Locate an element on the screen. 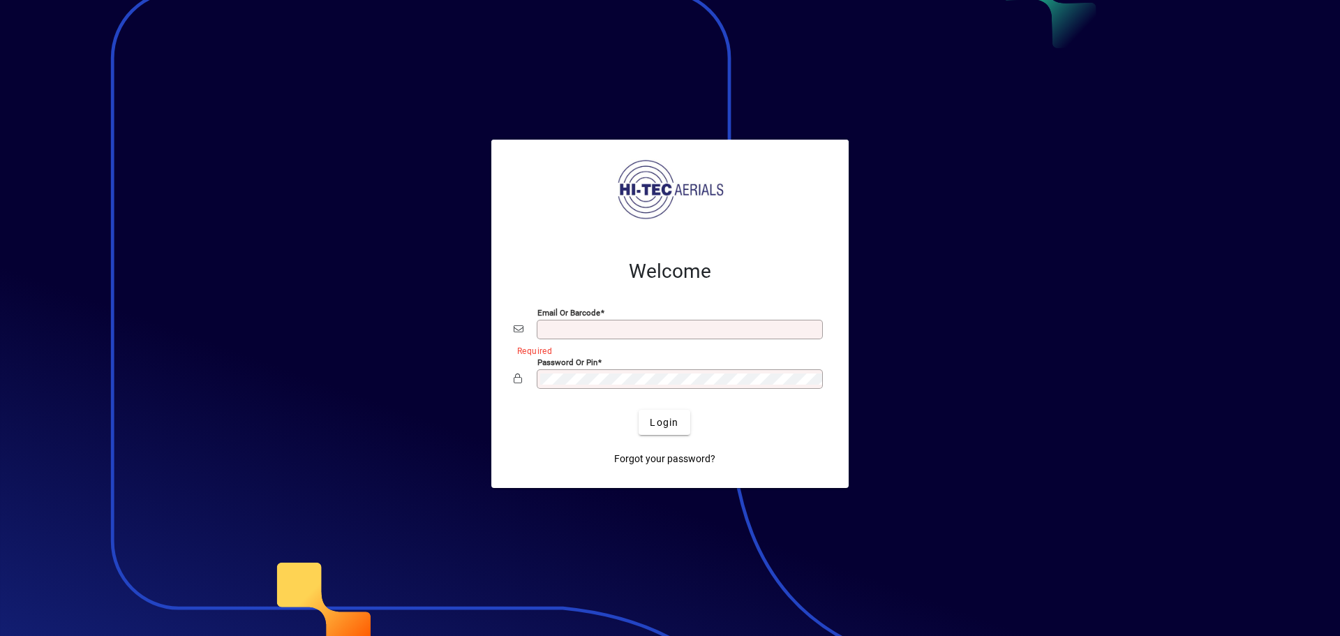  h2: Welcome is located at coordinates (670, 271).